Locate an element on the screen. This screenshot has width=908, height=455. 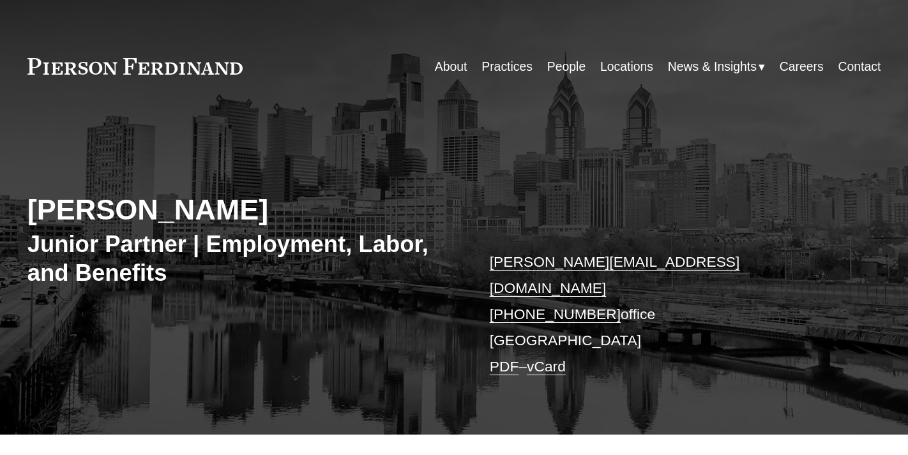
a: folder dropdown is located at coordinates (717, 66).